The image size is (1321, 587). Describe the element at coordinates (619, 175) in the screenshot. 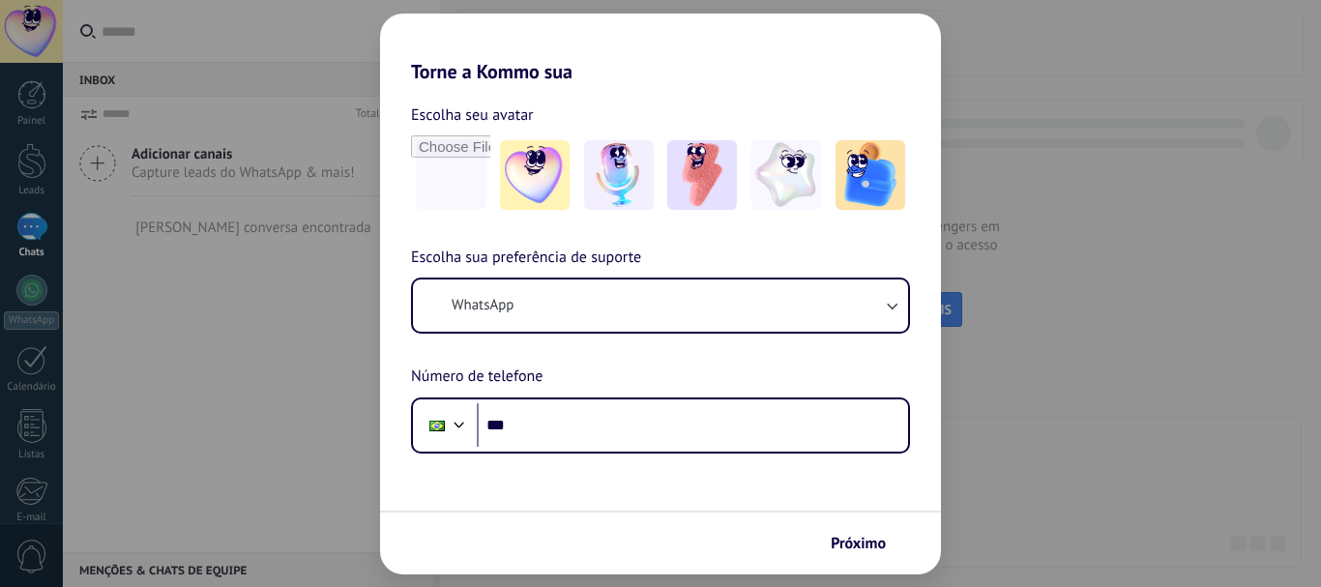

I see `img: -2.jpeg` at that location.